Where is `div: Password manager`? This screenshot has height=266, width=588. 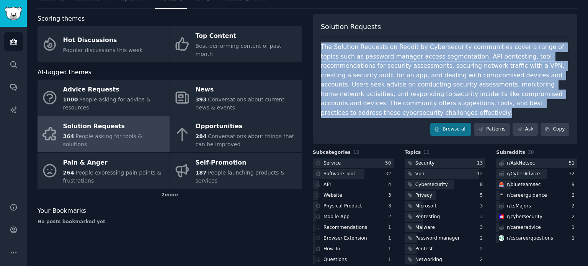 div: Password manager is located at coordinates (438, 239).